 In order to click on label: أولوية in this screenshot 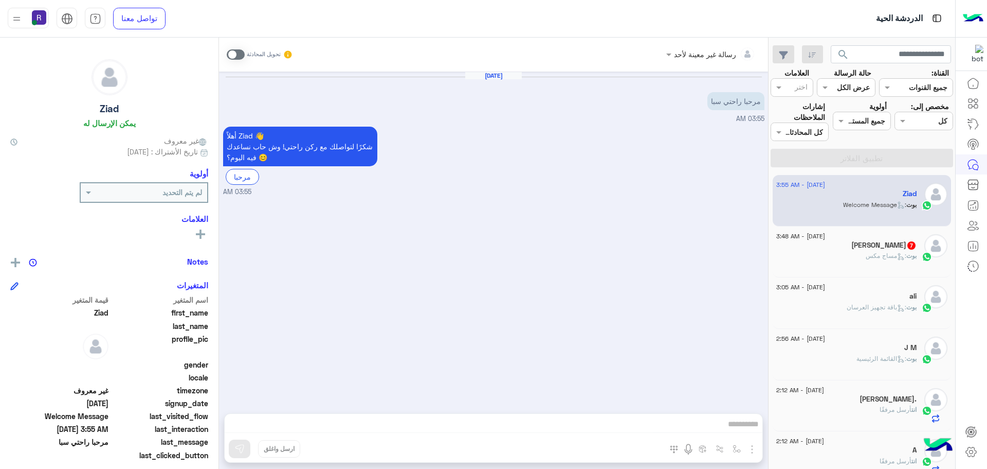, I will do `click(878, 106)`.